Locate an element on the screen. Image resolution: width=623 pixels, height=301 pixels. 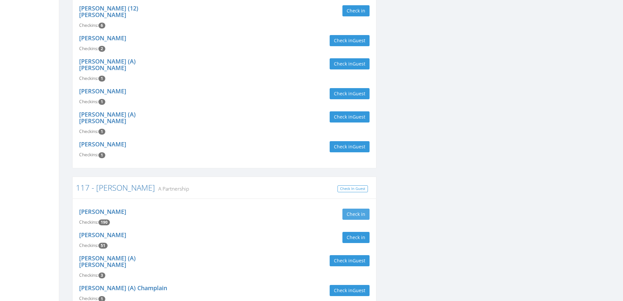
a: Check In Guest is located at coordinates (353, 188).